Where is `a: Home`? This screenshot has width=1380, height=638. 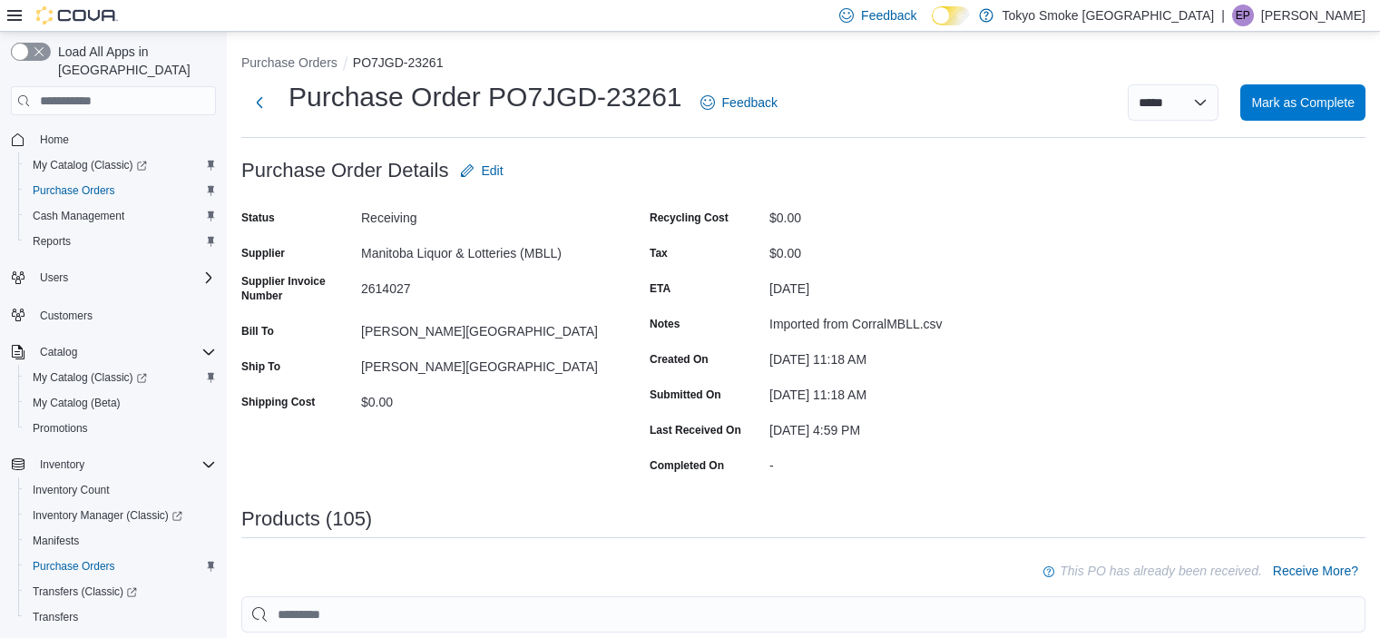 a: Home is located at coordinates (54, 140).